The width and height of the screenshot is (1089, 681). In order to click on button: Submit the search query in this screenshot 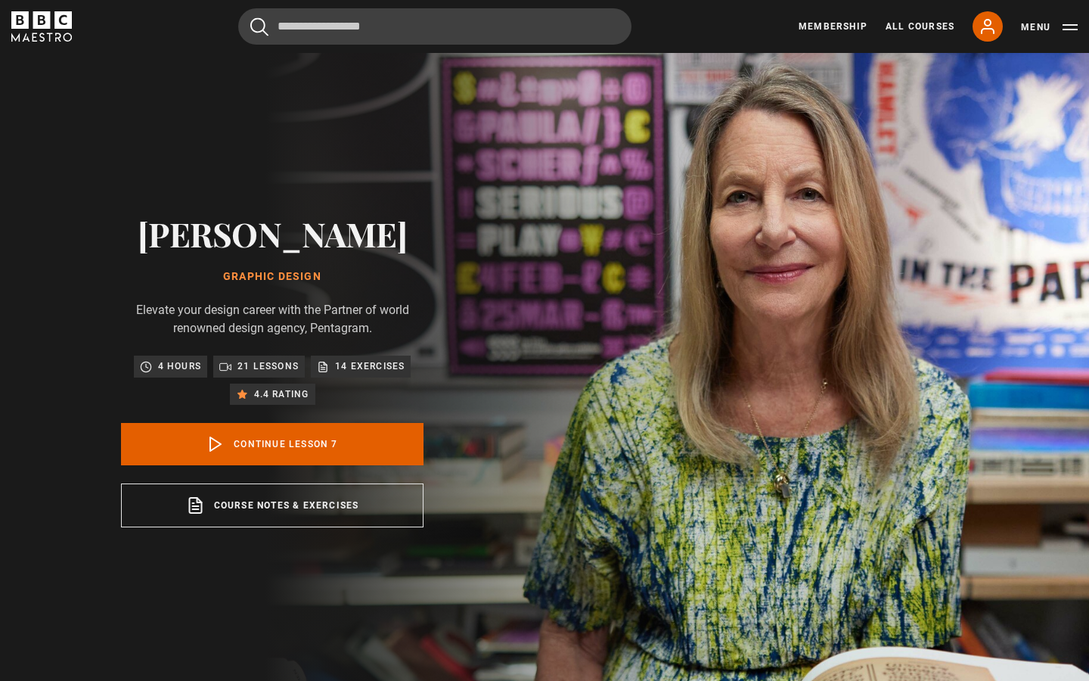, I will do `click(259, 26)`.